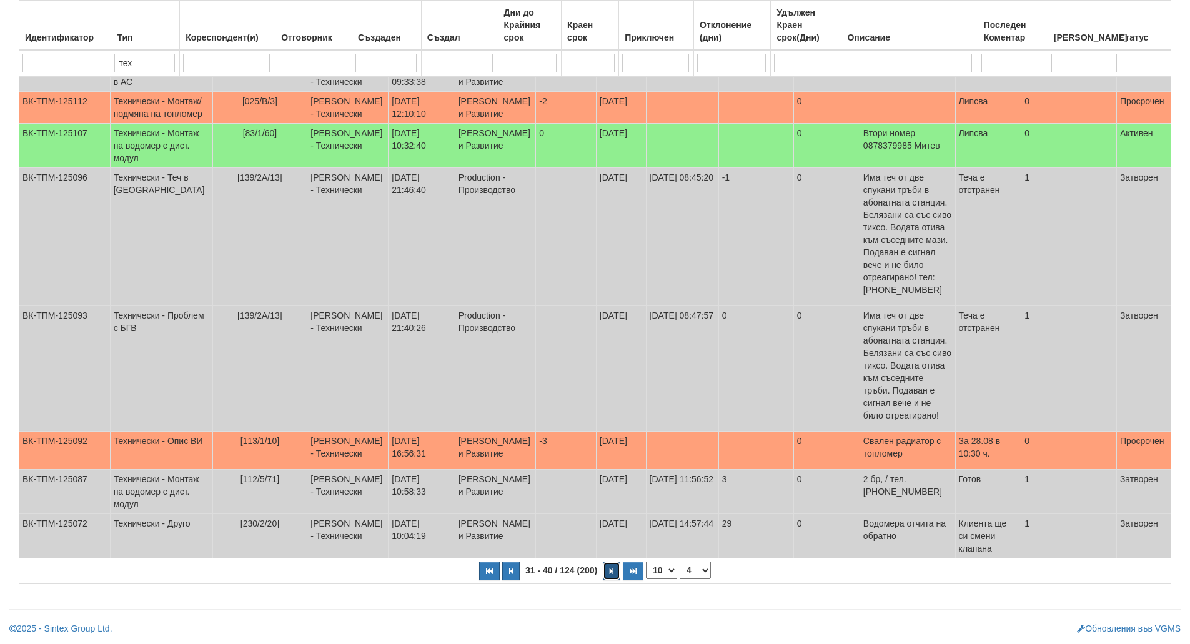  What do you see at coordinates (530, 26) in the screenshot?
I see `th: Дни до Крайния срок: No sort applied, activate to apply an ascending sort` at bounding box center [530, 26].